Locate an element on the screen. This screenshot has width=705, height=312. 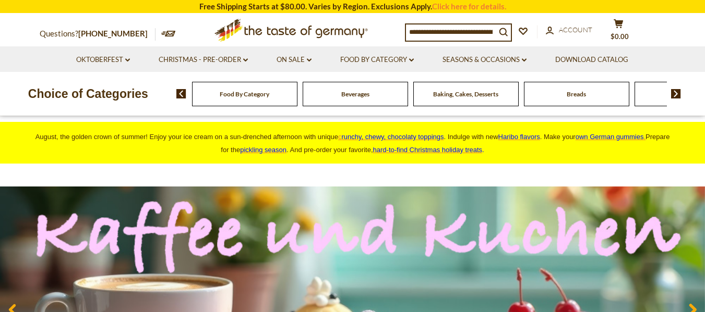
span: hard-to-find Christmas holiday treats is located at coordinates (428, 150).